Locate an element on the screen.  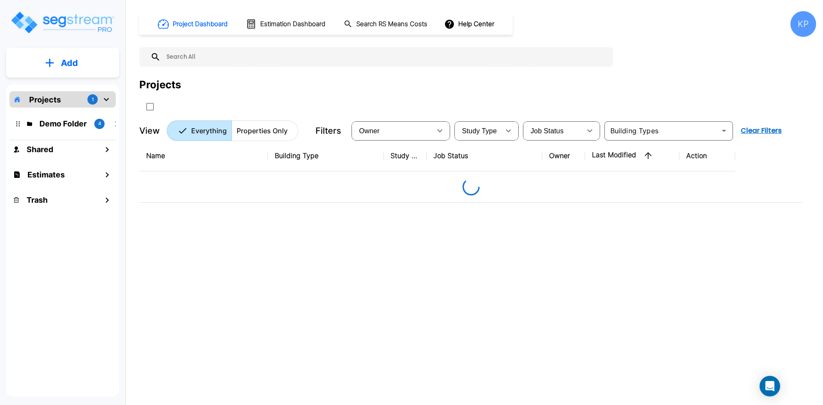
div: Open Intercom Messenger is located at coordinates (770, 386).